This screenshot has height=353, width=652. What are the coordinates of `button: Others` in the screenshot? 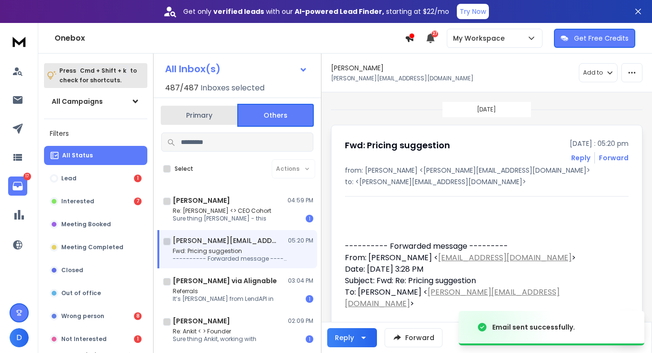 It's located at (276, 115).